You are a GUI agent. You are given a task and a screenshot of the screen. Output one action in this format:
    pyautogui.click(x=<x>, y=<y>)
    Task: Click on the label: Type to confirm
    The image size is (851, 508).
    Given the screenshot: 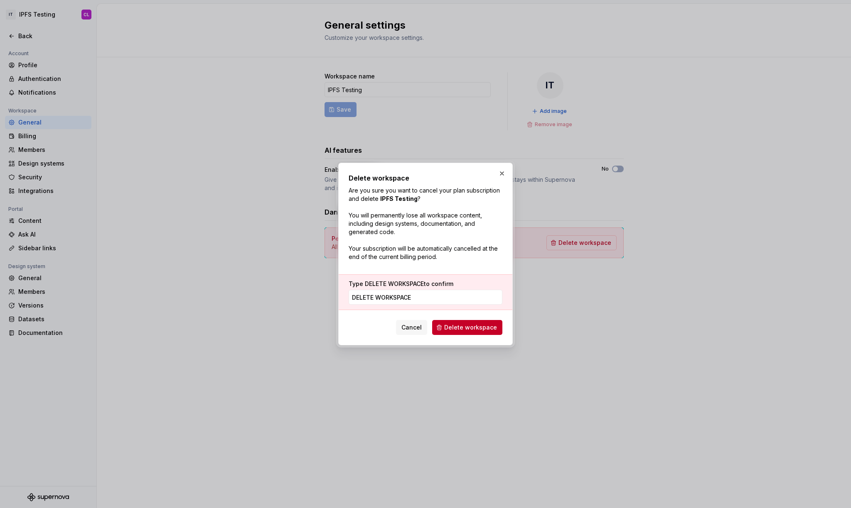 What is the action you would take?
    pyautogui.click(x=401, y=284)
    